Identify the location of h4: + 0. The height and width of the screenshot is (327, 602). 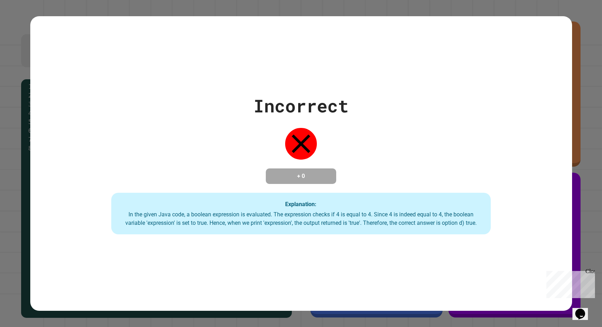
(301, 176).